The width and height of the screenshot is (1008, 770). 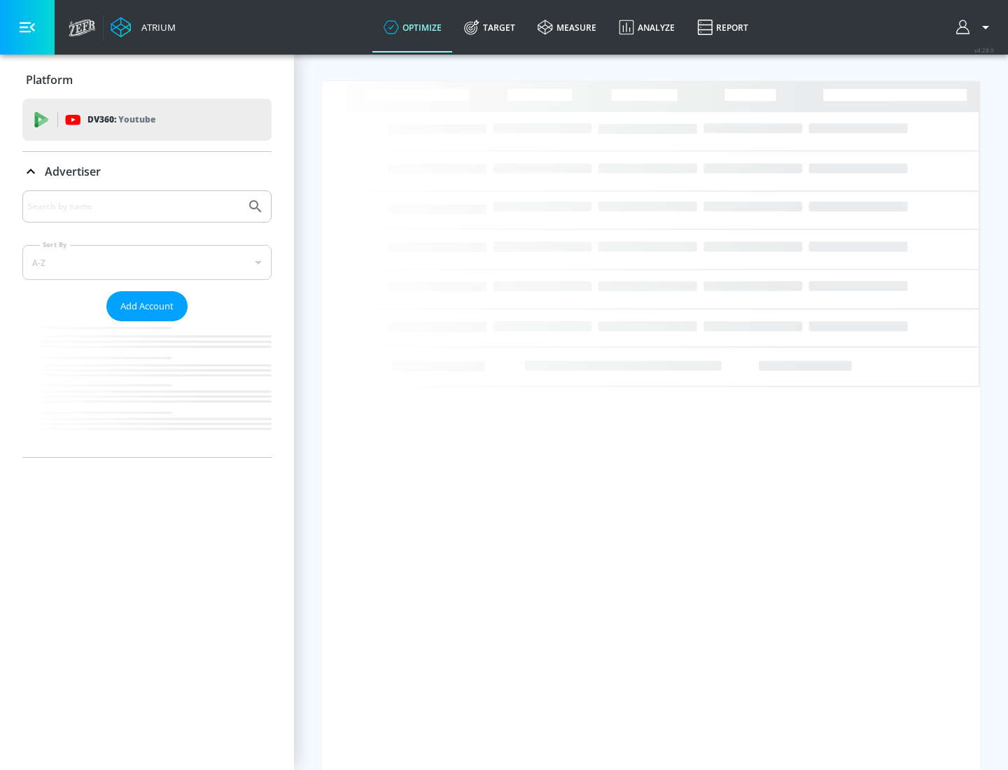 I want to click on a: optimize, so click(x=412, y=27).